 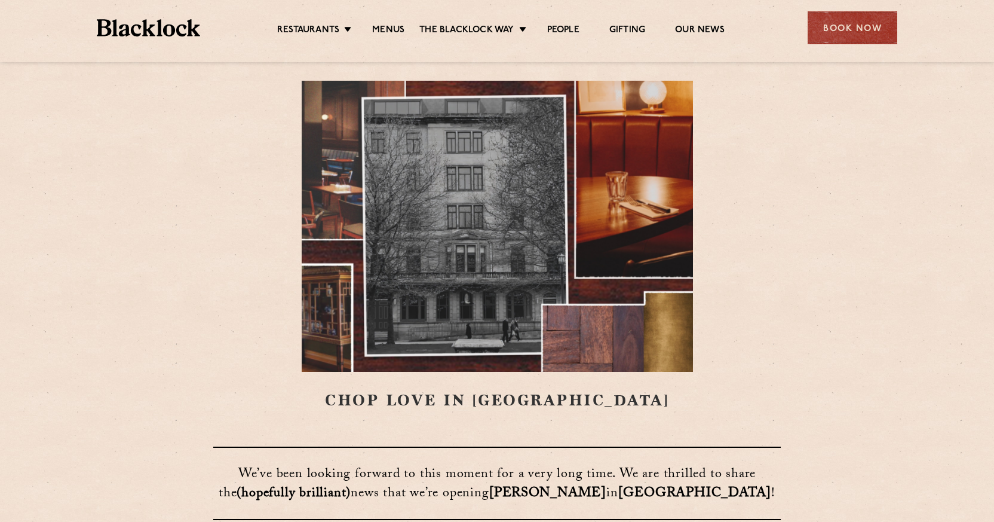 I want to click on a: People, so click(x=563, y=31).